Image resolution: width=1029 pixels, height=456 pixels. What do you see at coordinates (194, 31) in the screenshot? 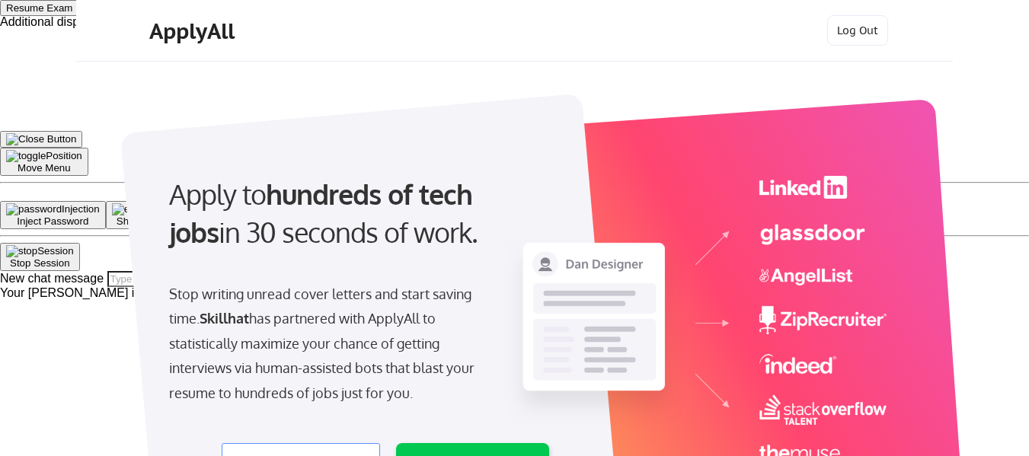
I see `div: ApplyAll` at bounding box center [194, 31].